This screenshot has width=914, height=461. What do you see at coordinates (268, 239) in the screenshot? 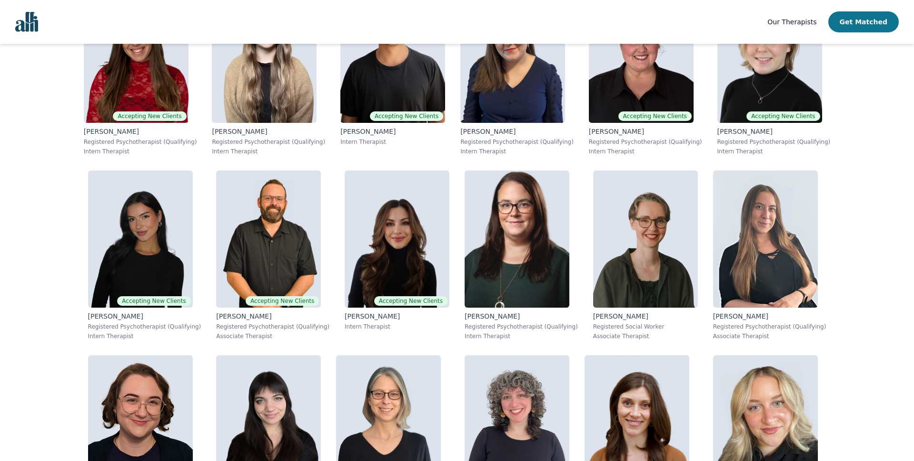
I see `img: Josh_Cadieux` at bounding box center [268, 239].